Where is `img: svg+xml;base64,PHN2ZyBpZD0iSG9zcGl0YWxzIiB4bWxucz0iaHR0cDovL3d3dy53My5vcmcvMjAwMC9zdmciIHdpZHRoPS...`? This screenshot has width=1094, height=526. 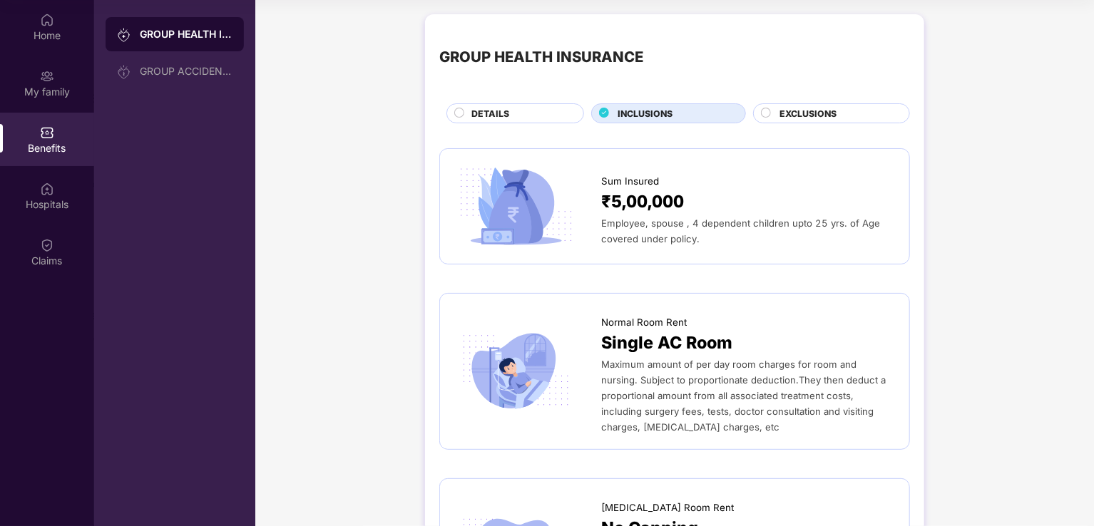
img: svg+xml;base64,PHN2ZyBpZD0iSG9zcGl0YWxzIiB4bWxucz0iaHR0cDovL3d3dy53My5vcmcvMjAwMC9zdmciIHdpZHRoPS... is located at coordinates (47, 189).